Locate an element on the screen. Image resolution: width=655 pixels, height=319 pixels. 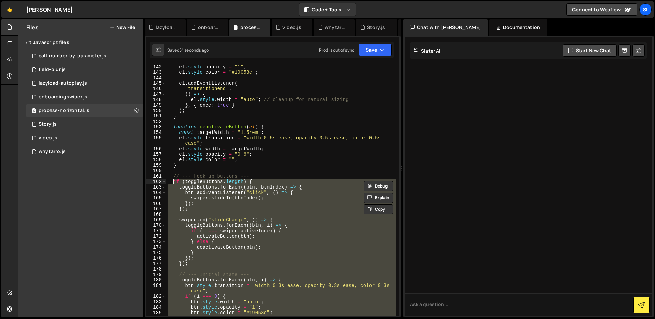
div: 149 is located at coordinates (156, 105).